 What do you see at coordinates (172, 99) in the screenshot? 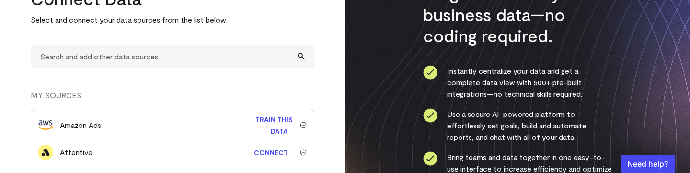
I see `div: MY SOURCES` at bounding box center [172, 99].